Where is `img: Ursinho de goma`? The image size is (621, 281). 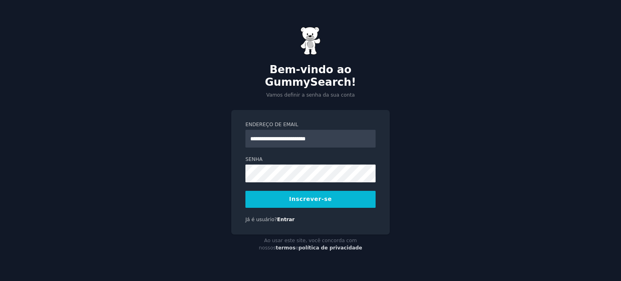 img: Ursinho de goma is located at coordinates (311, 41).